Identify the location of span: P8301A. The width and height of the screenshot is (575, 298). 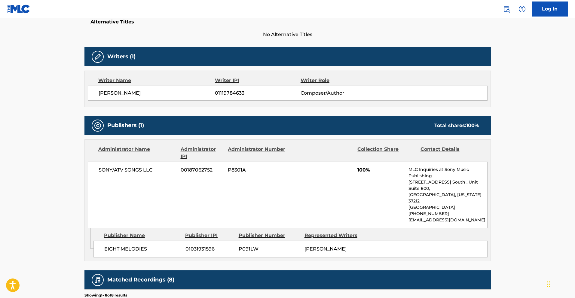
(257, 170).